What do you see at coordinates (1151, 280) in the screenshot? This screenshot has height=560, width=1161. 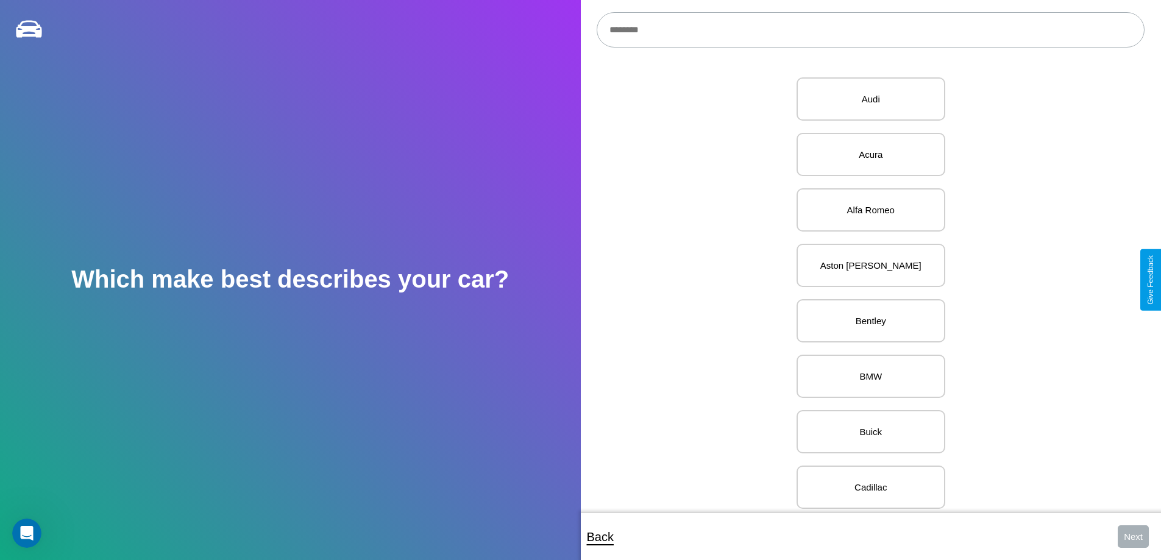 I see `div: Give Feedback` at bounding box center [1151, 280].